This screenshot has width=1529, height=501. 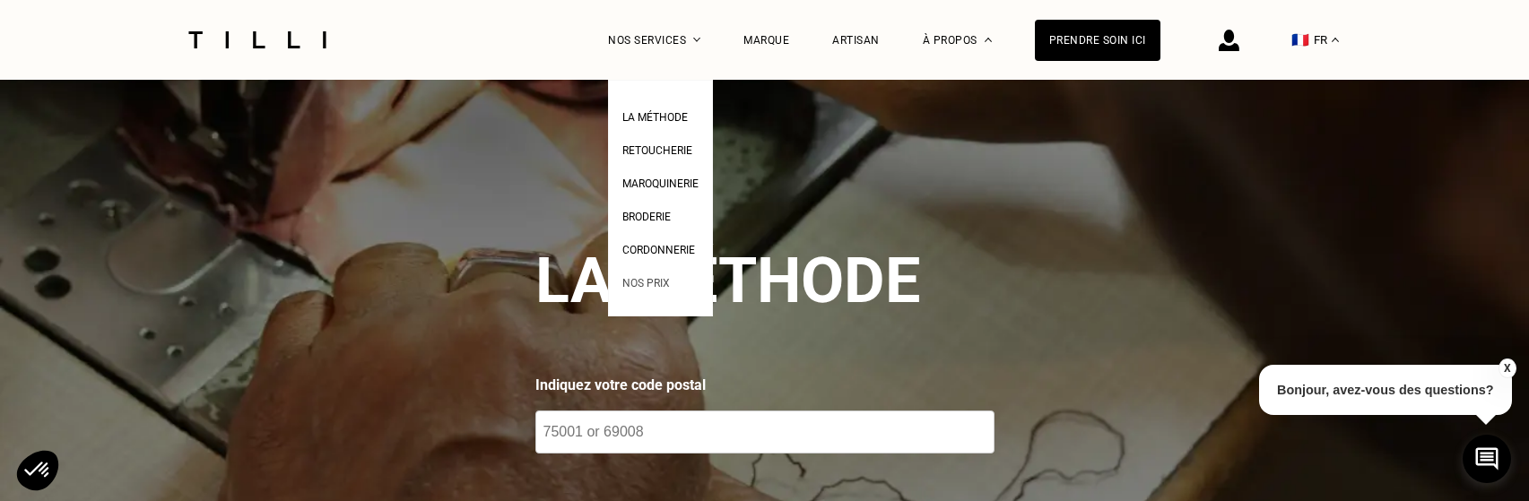 What do you see at coordinates (1506, 369) in the screenshot?
I see `button: X` at bounding box center [1506, 369].